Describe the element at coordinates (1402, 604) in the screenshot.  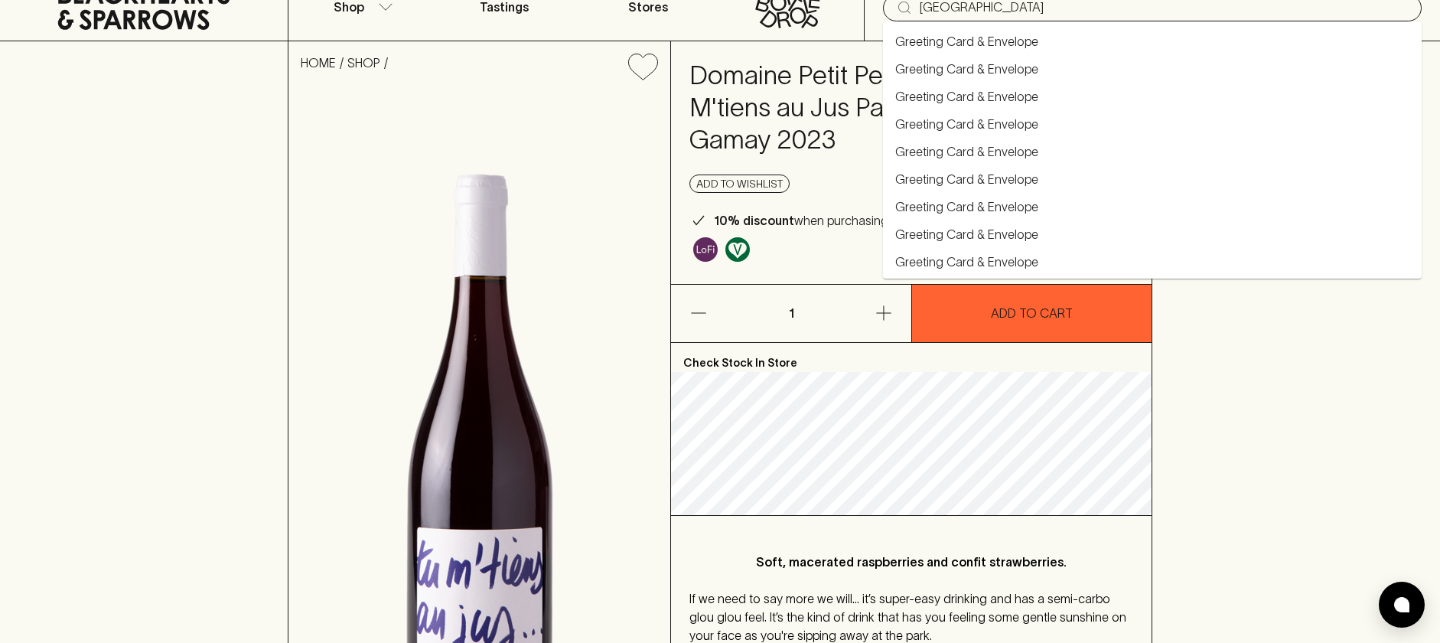
I see `img: bubble-icon` at that location.